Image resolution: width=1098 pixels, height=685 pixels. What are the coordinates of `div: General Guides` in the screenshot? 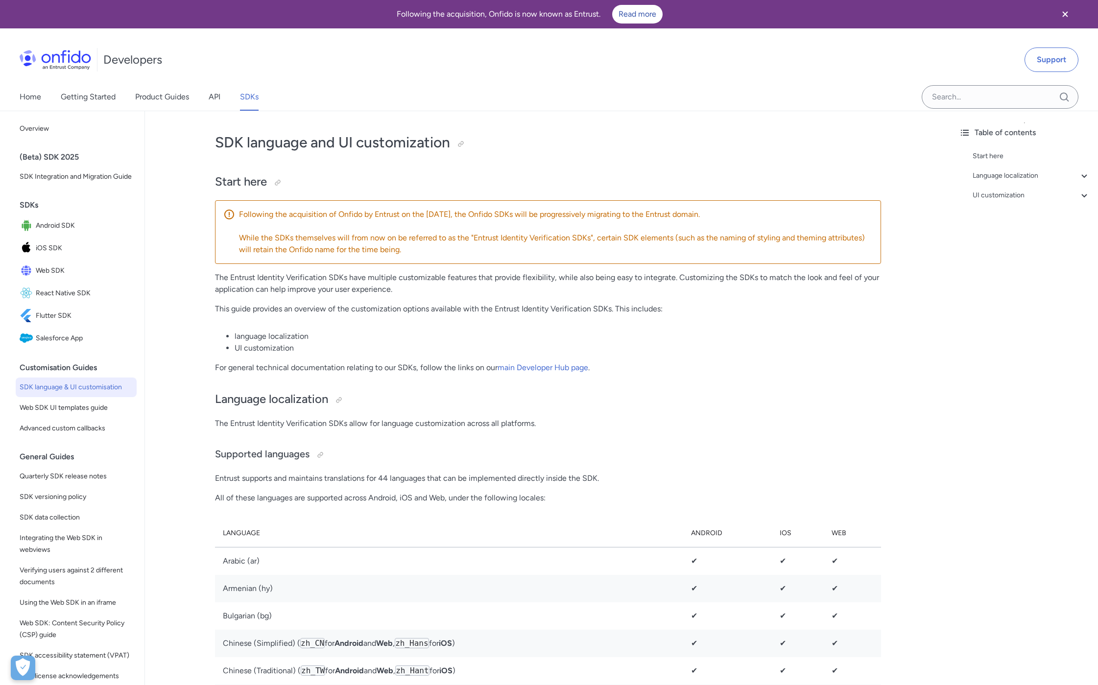 It's located at (80, 457).